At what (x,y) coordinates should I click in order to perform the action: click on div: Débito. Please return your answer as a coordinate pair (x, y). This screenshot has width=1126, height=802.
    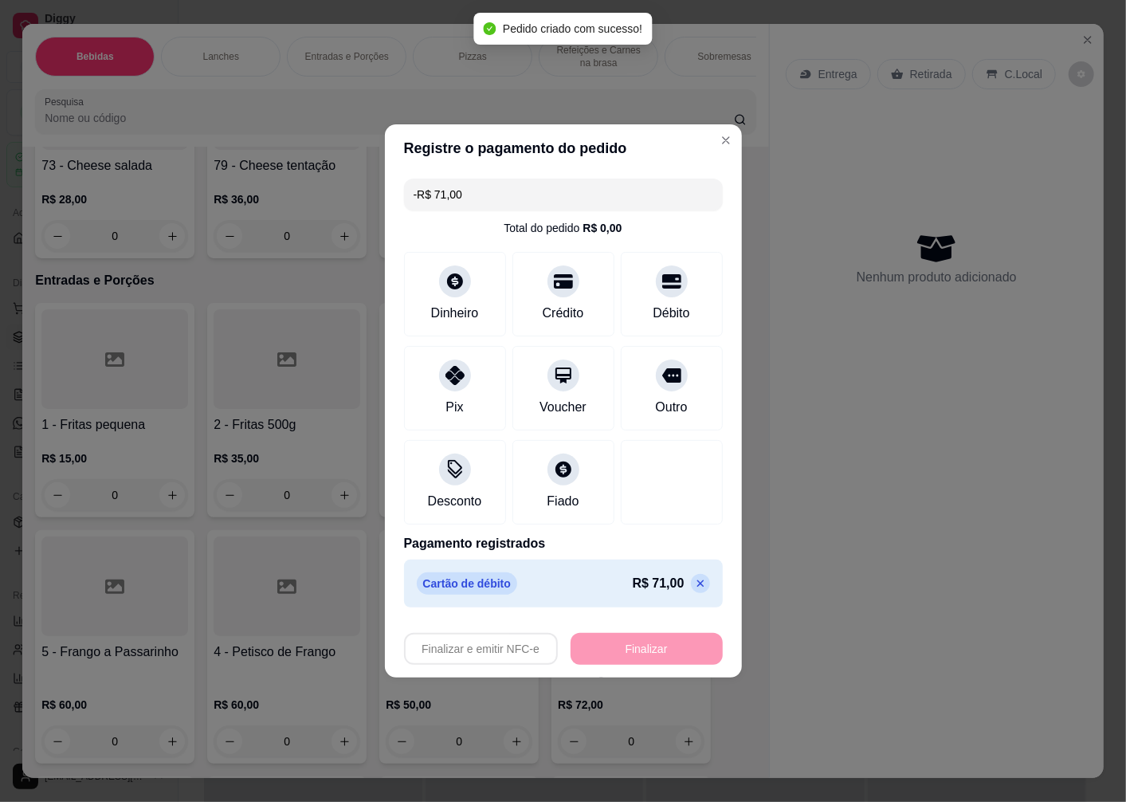
    Looking at the image, I should click on (671, 313).